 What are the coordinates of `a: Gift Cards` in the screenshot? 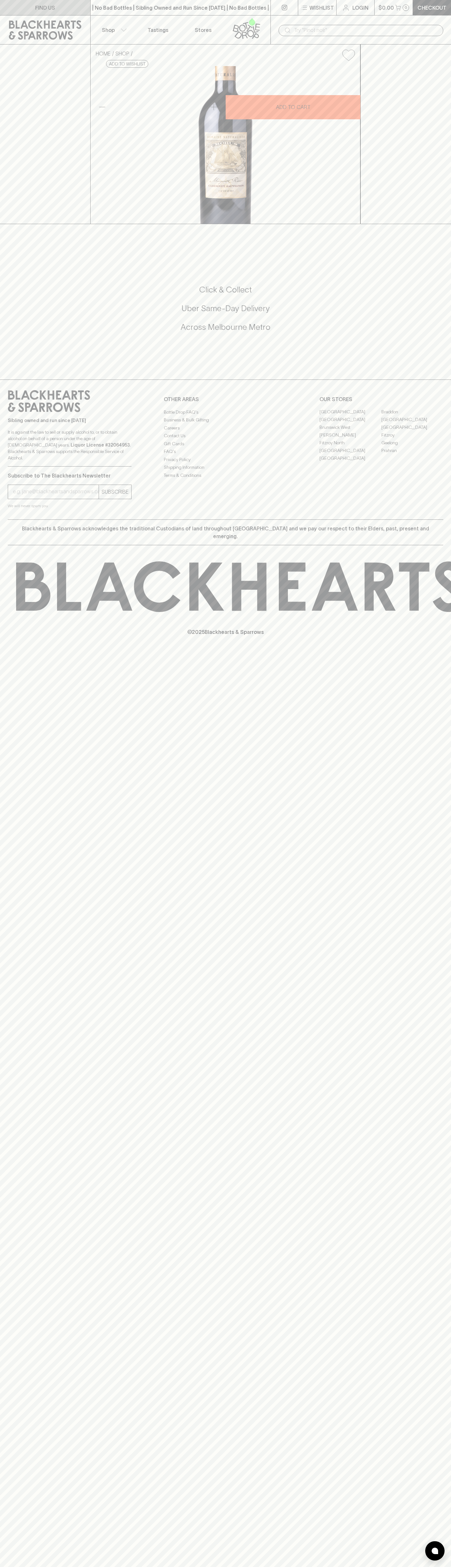 It's located at (226, 444).